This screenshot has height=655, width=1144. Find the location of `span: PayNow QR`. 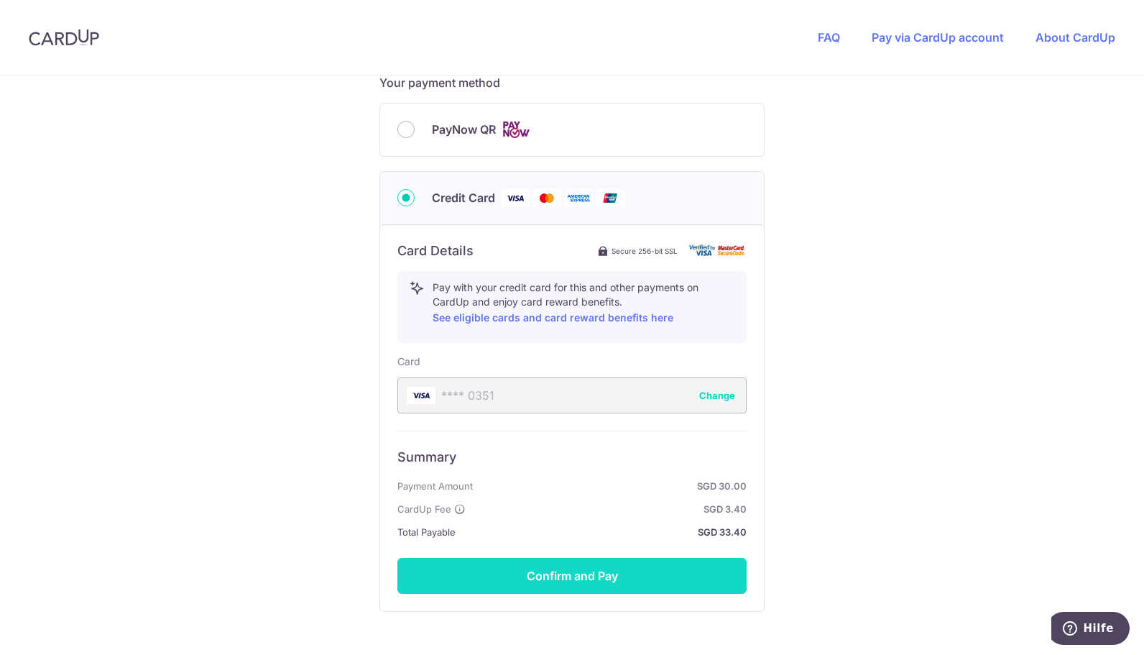

span: PayNow QR is located at coordinates (463, 129).